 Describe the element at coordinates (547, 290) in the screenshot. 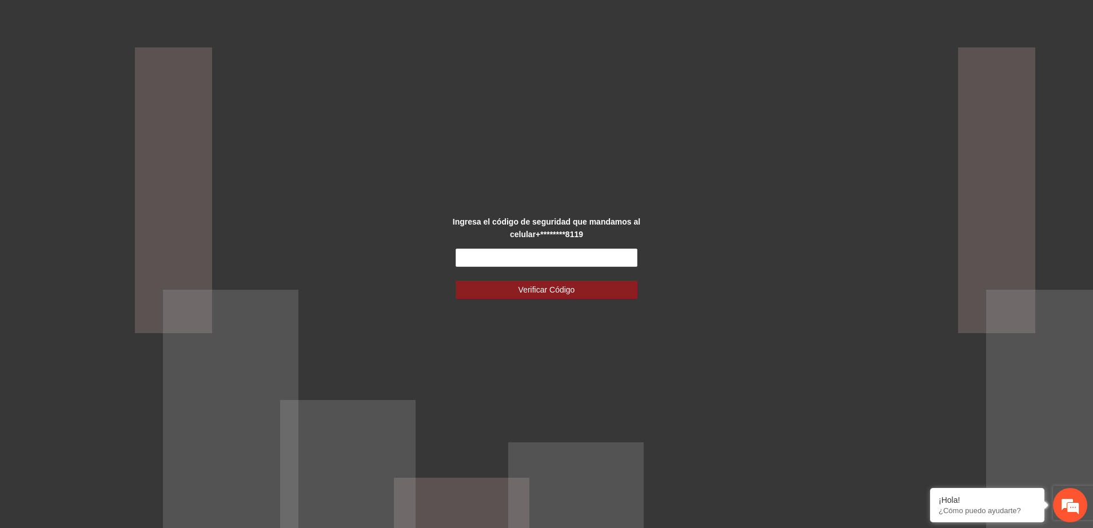

I see `button: Verificar Código` at that location.